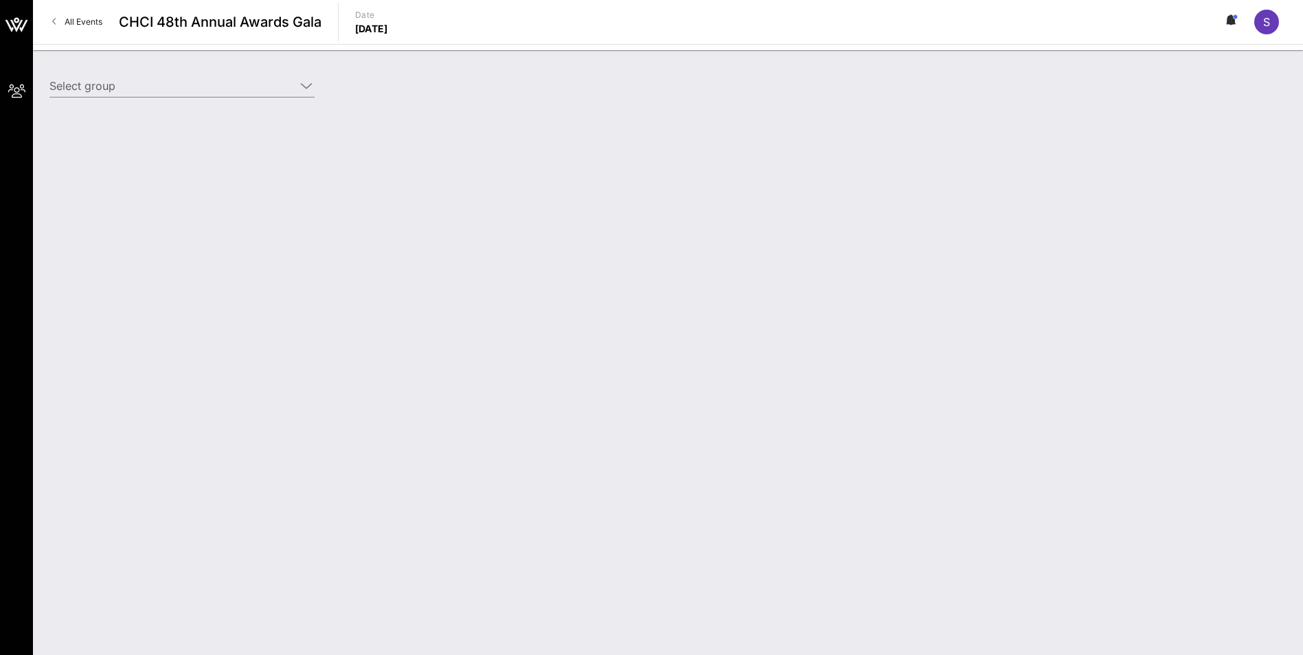 The width and height of the screenshot is (1303, 655). Describe the element at coordinates (77, 22) in the screenshot. I see `a: All Events` at that location.